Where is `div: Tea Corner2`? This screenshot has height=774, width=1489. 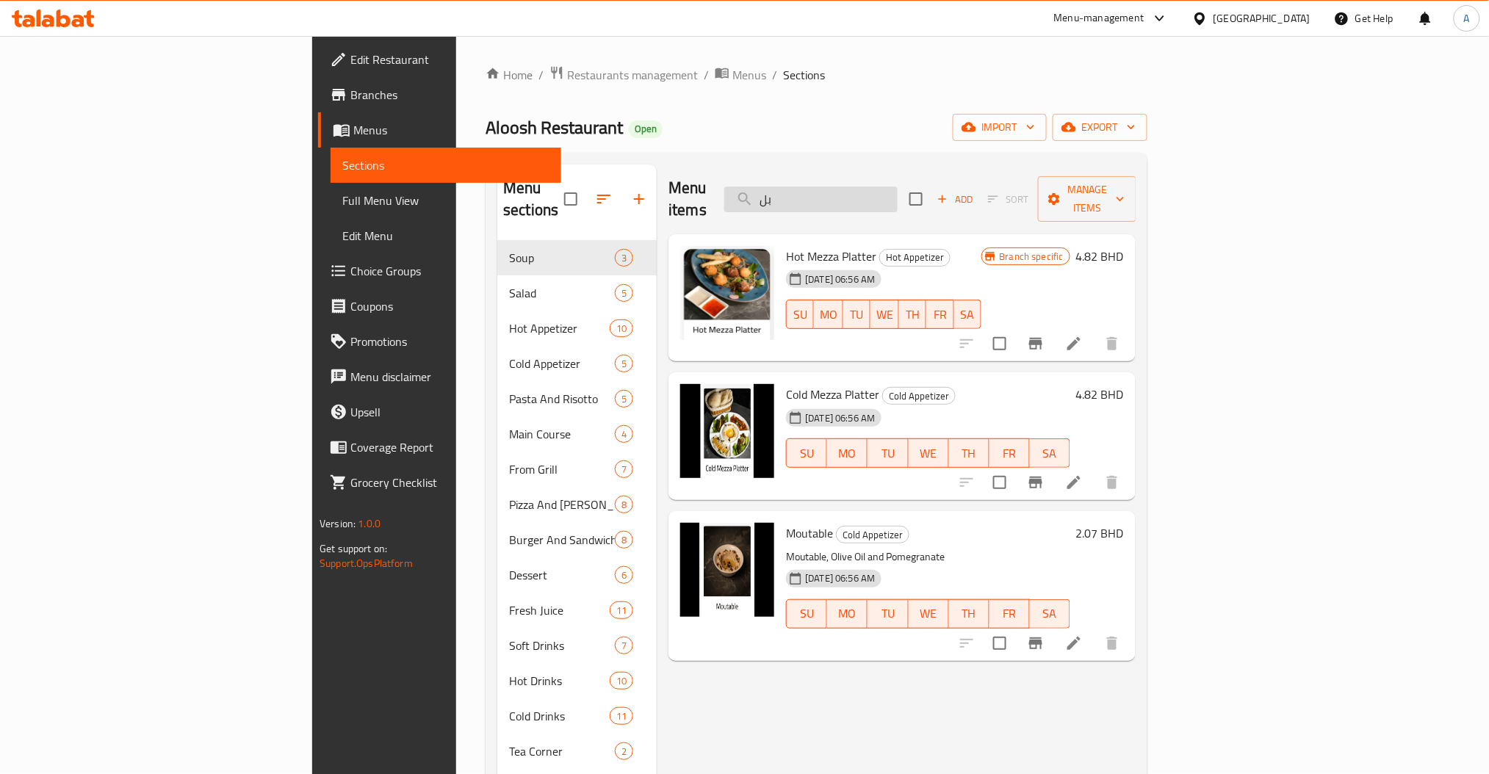
div: Tea Corner2 is located at coordinates (577, 752).